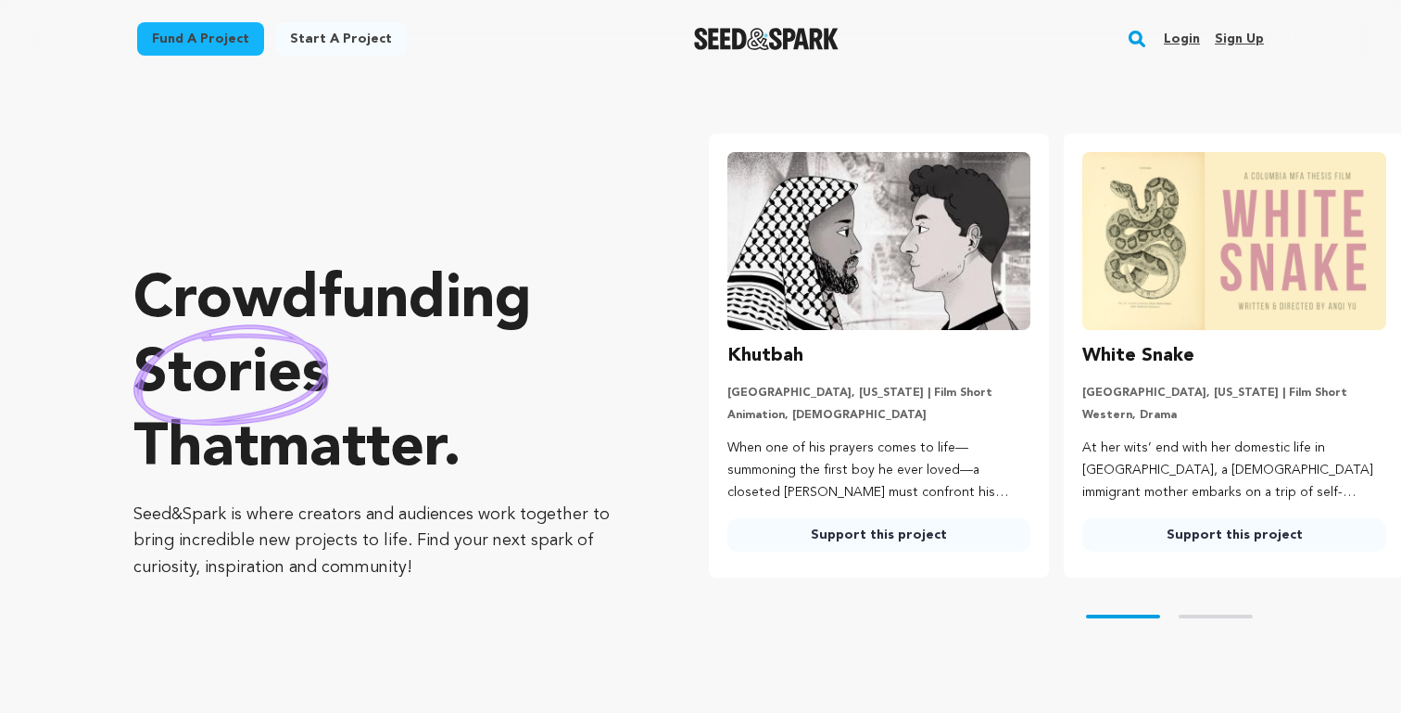 The width and height of the screenshot is (1401, 713). What do you see at coordinates (200, 39) in the screenshot?
I see `a: Fund a project` at bounding box center [200, 39].